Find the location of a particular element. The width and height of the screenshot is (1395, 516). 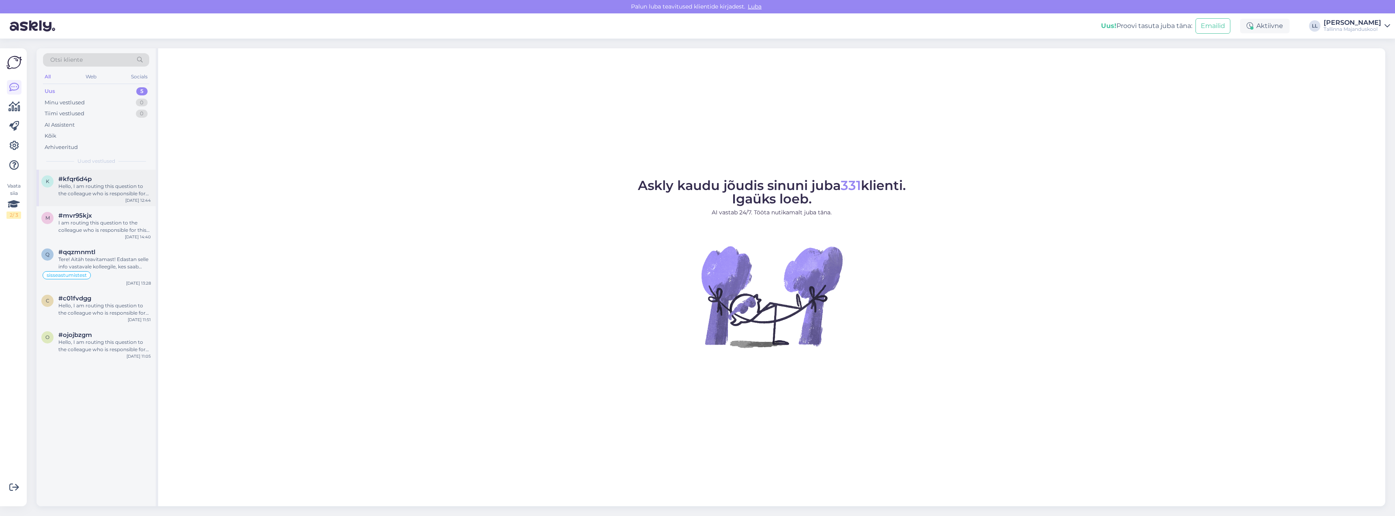

button: Emailid is located at coordinates (1213, 26).